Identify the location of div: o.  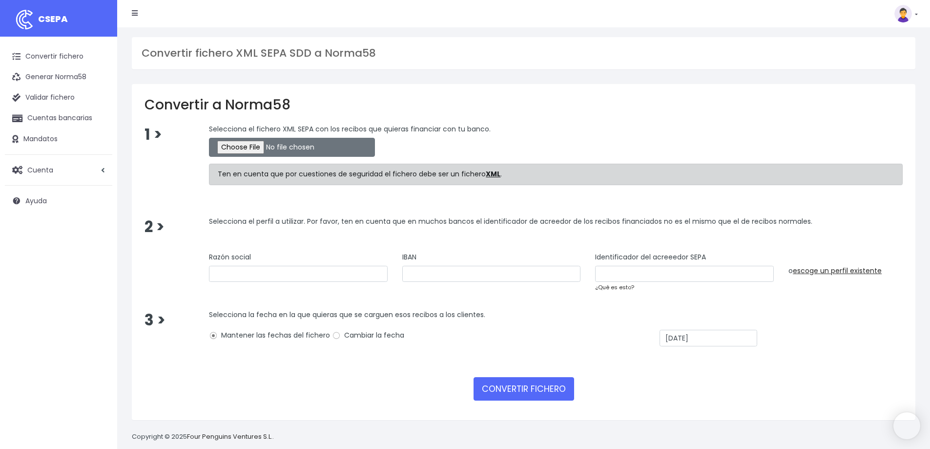
(846, 264).